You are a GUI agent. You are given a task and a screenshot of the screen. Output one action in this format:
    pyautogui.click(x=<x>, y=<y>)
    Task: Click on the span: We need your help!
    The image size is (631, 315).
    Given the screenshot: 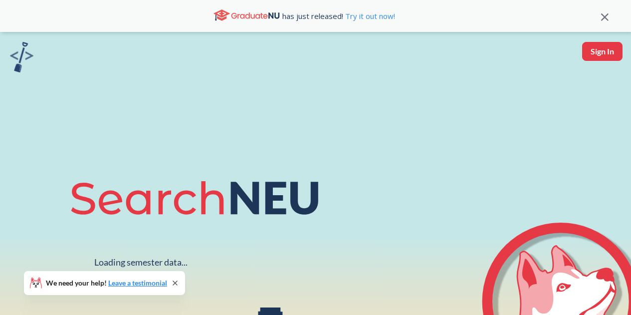 What is the action you would take?
    pyautogui.click(x=106, y=283)
    